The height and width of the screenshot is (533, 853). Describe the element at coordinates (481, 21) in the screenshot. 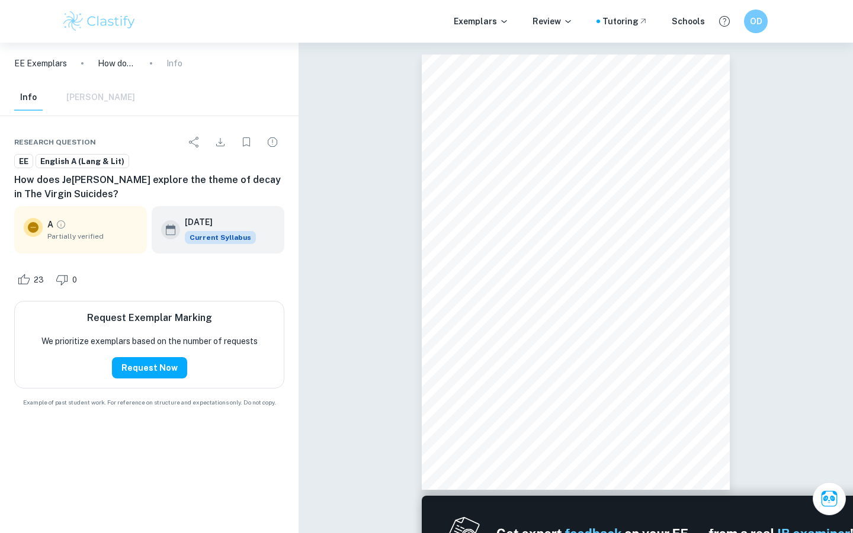

I see `p: Exemplars` at that location.